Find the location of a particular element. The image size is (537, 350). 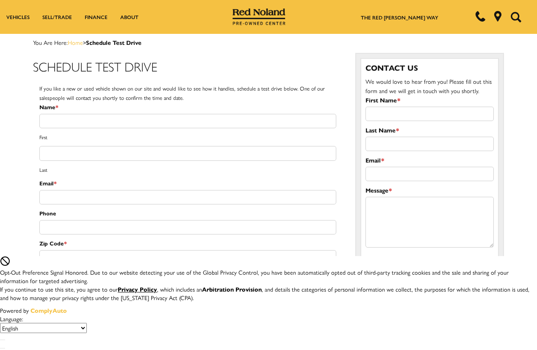

label: Phone is located at coordinates (47, 213).